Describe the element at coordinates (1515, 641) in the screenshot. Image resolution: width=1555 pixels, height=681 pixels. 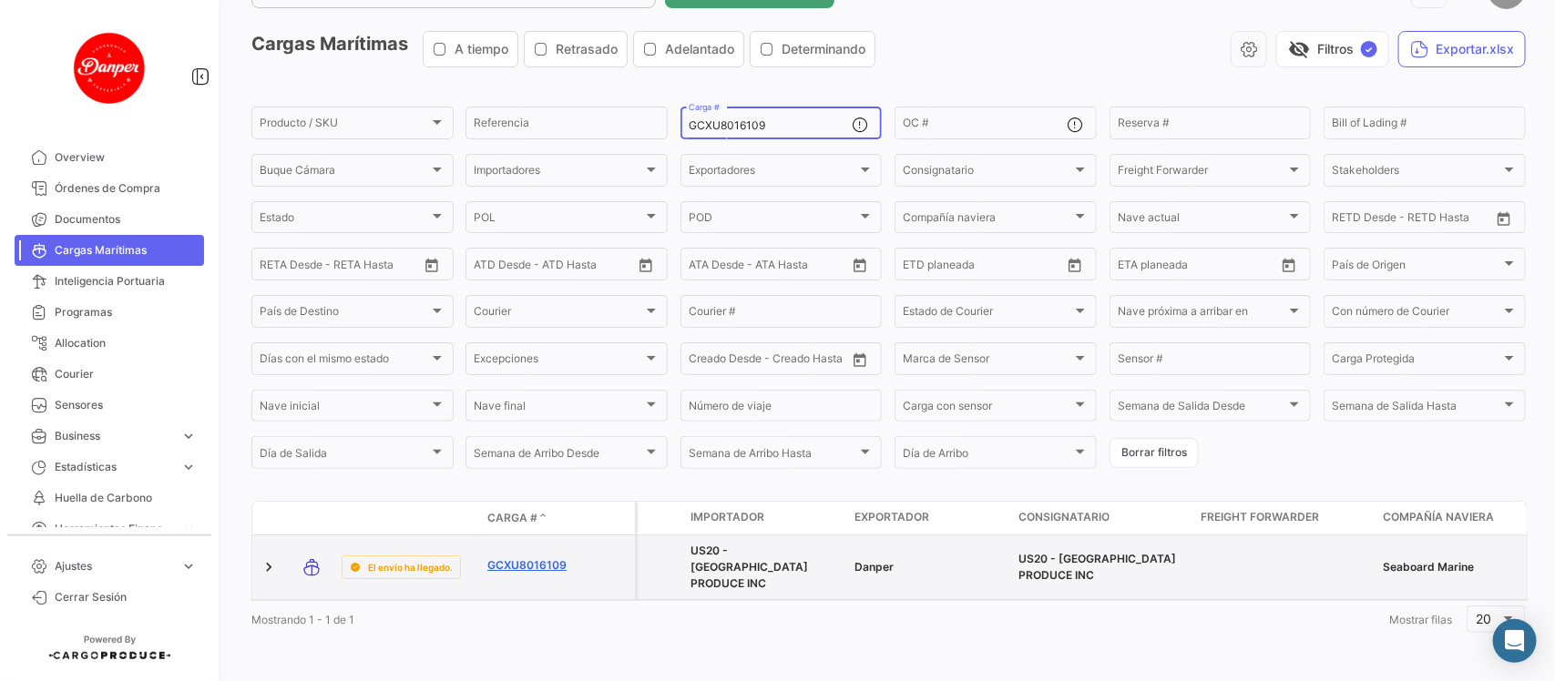
I see `div: Abrir Intercom Messenger` at that location.